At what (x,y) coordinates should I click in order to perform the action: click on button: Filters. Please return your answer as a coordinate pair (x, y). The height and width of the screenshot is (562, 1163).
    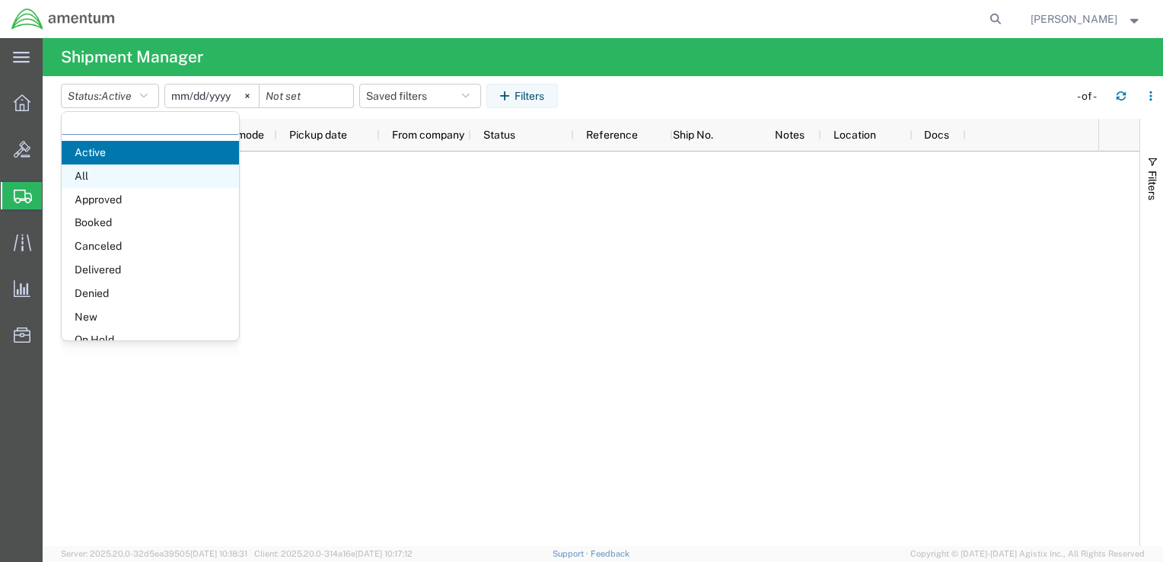
    Looking at the image, I should click on (522, 96).